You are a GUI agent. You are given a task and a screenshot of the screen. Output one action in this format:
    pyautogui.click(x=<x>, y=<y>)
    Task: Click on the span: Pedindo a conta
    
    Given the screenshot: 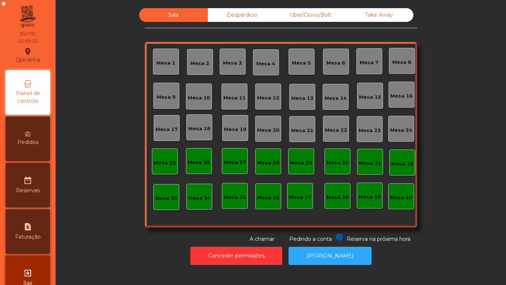 What is the action you would take?
    pyautogui.click(x=311, y=239)
    